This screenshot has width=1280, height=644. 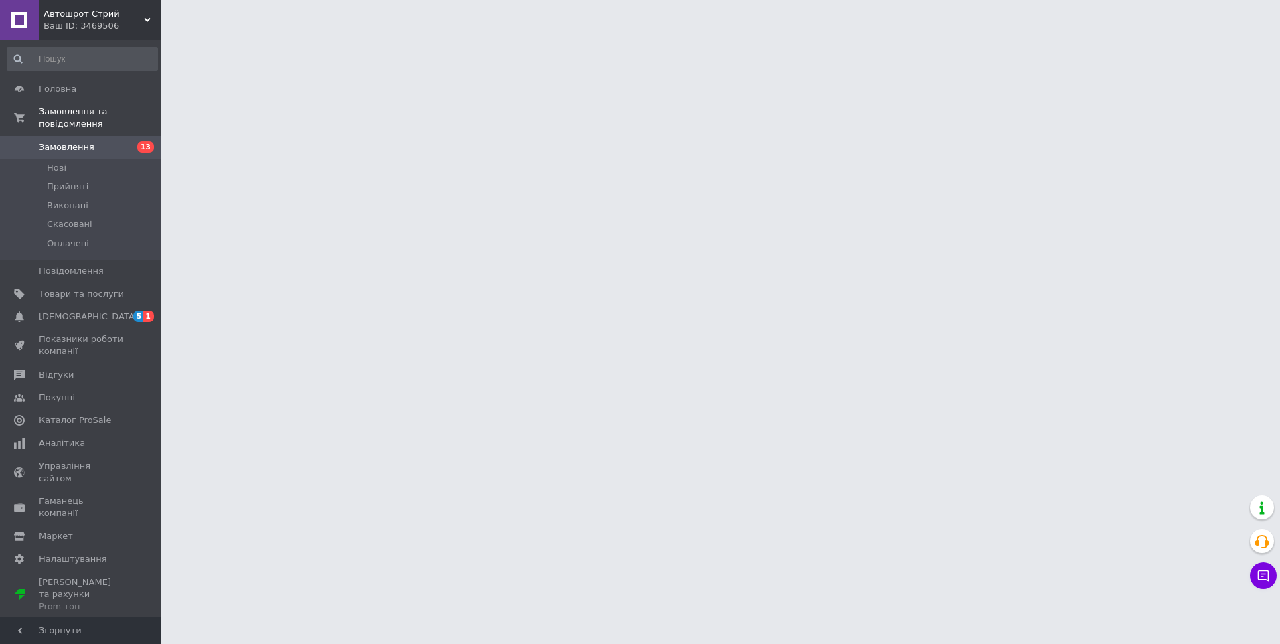 I want to click on span: Маркет, so click(x=56, y=536).